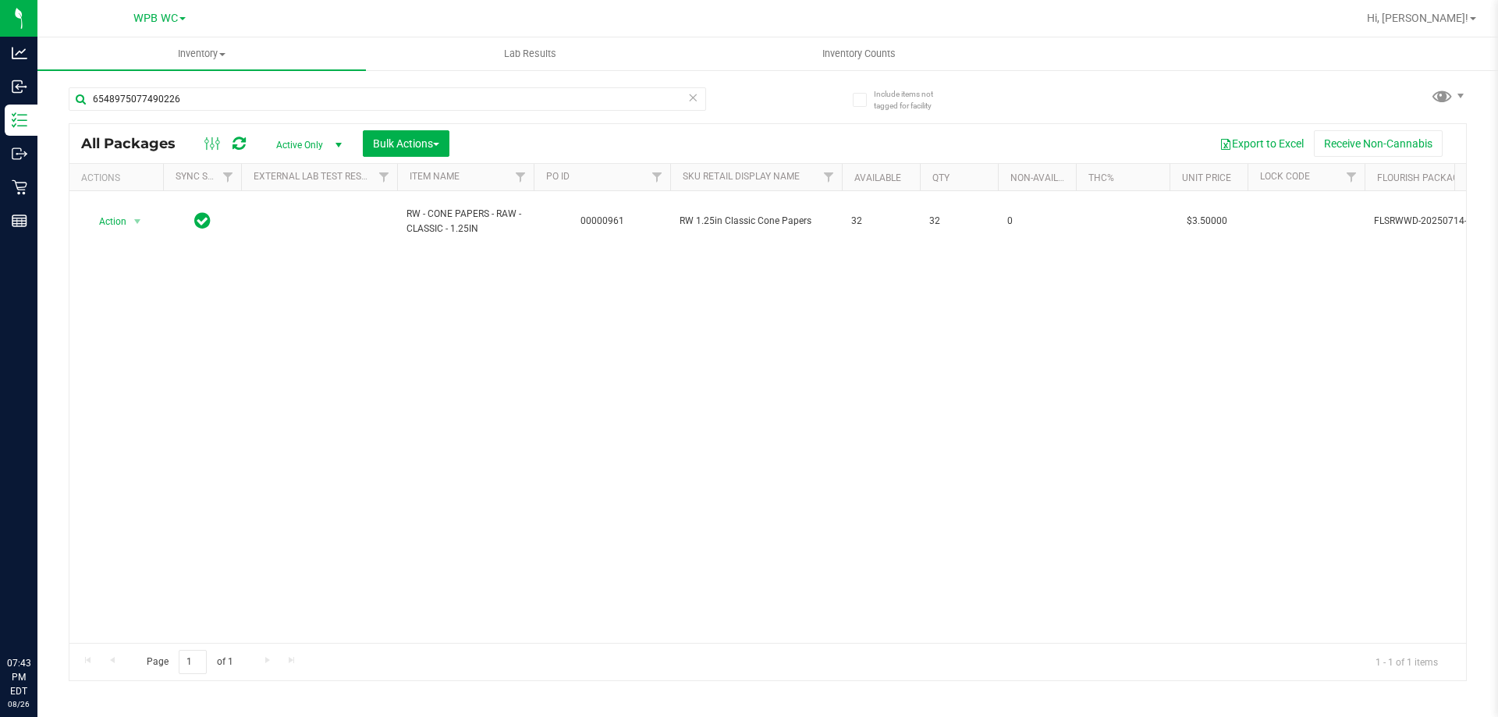 Image resolution: width=1498 pixels, height=717 pixels. What do you see at coordinates (201, 54) in the screenshot?
I see `span: Inventory` at bounding box center [201, 54].